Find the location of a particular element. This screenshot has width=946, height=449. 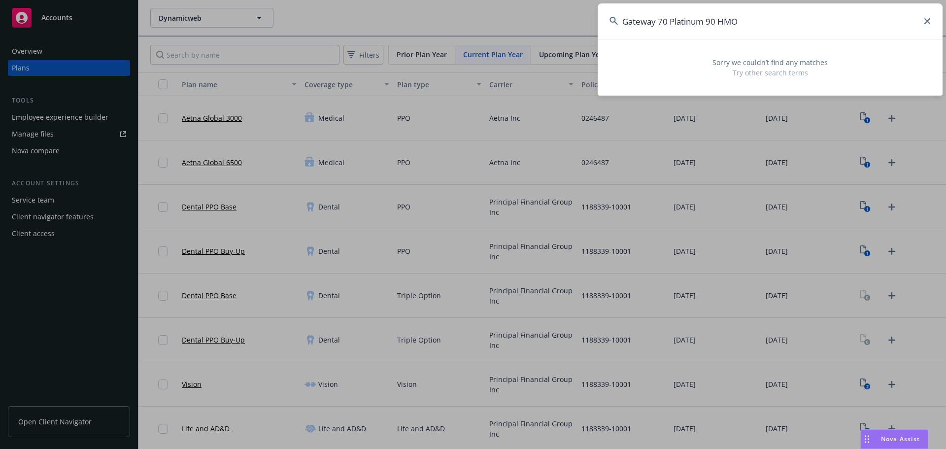

button: Nova Assist is located at coordinates (894, 439).